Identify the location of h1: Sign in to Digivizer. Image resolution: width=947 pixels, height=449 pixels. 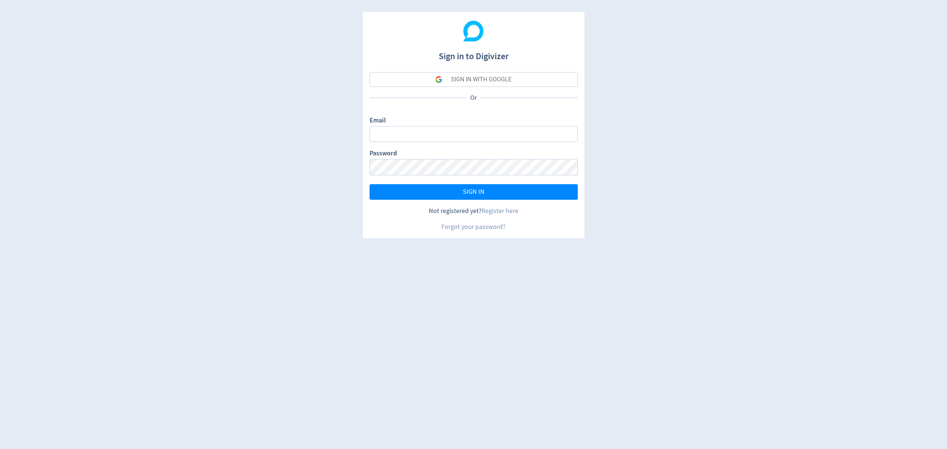
(474, 53).